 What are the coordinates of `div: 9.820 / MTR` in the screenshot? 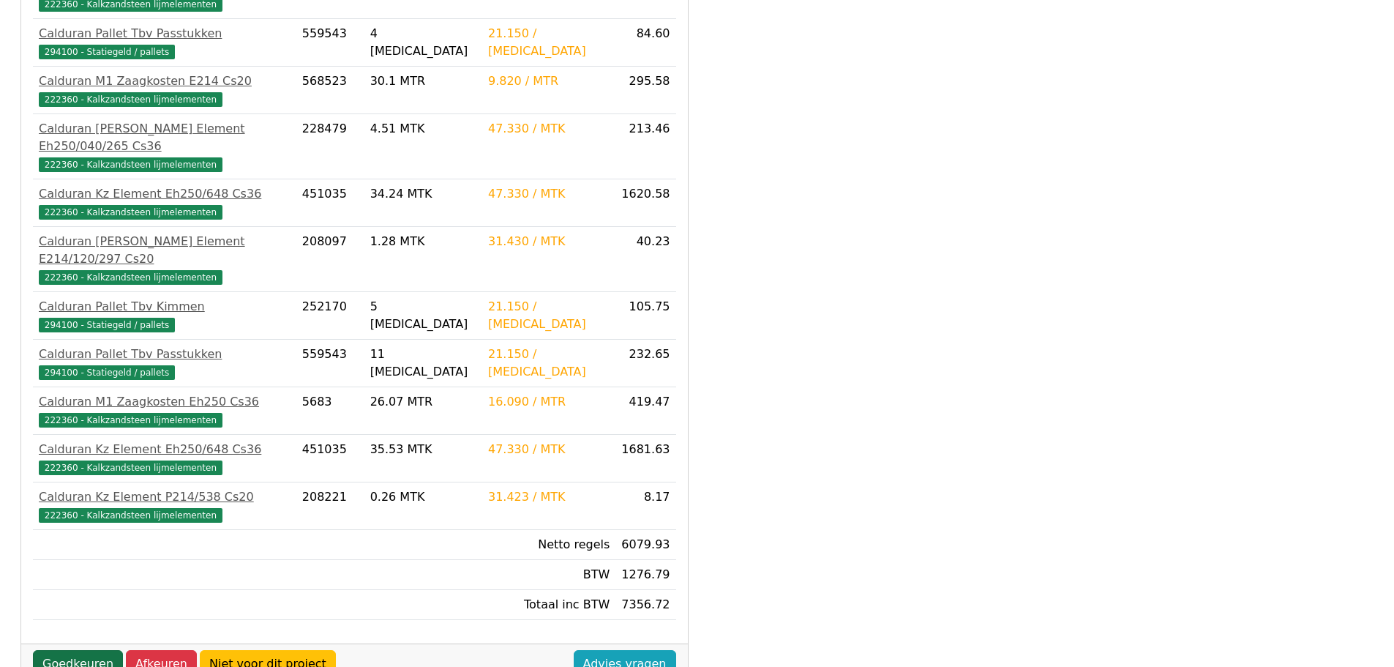 It's located at (549, 81).